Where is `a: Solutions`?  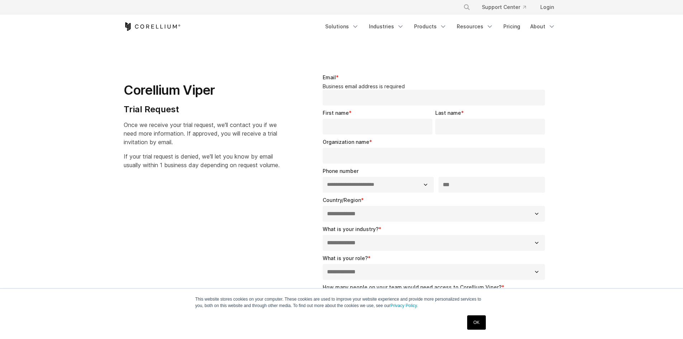
a: Solutions is located at coordinates (342, 27).